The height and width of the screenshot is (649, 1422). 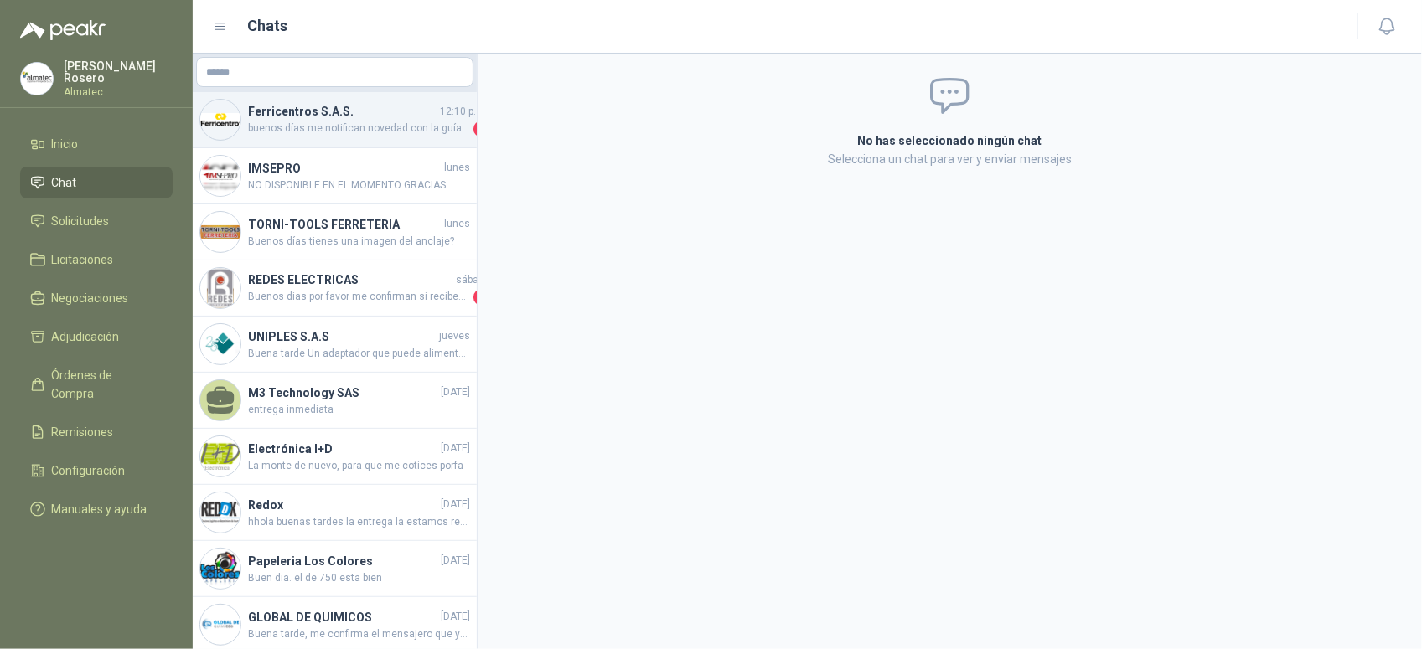 What do you see at coordinates (350, 280) in the screenshot?
I see `h4: REDES ELECTRICAS` at bounding box center [350, 280].